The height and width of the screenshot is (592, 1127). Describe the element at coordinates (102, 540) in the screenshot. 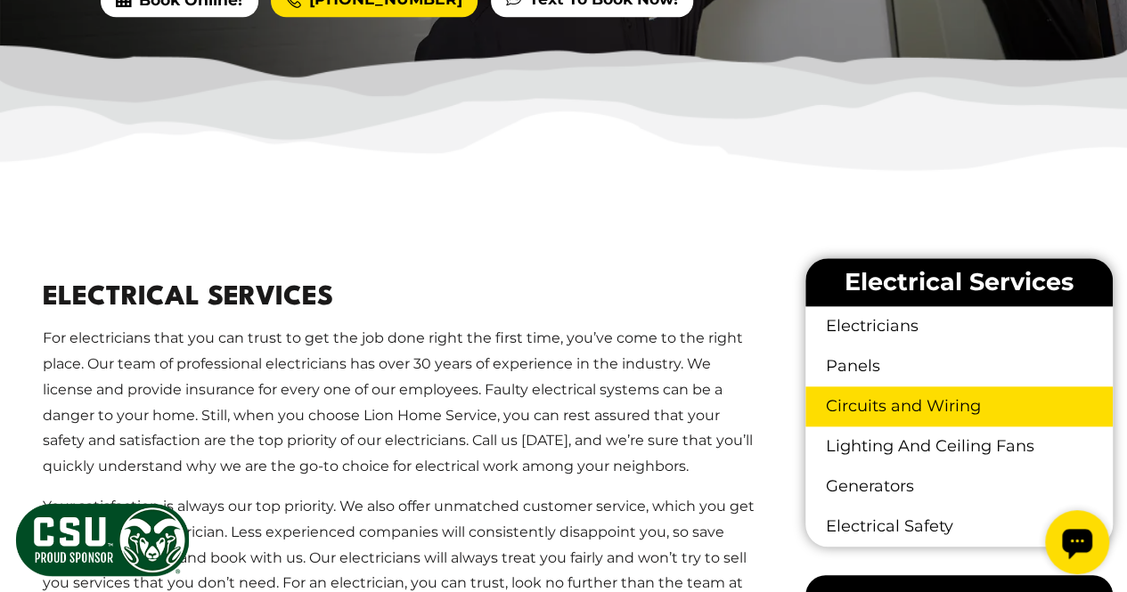

I see `img: CSU Sponsor Badge` at that location.